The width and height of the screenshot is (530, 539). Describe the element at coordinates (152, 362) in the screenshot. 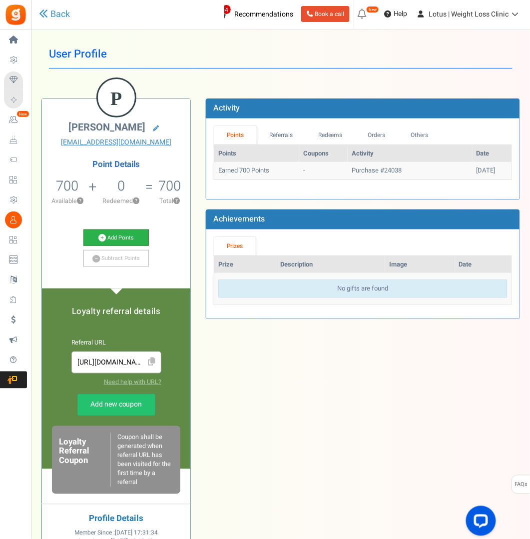

I see `span: Click to Copy` at that location.